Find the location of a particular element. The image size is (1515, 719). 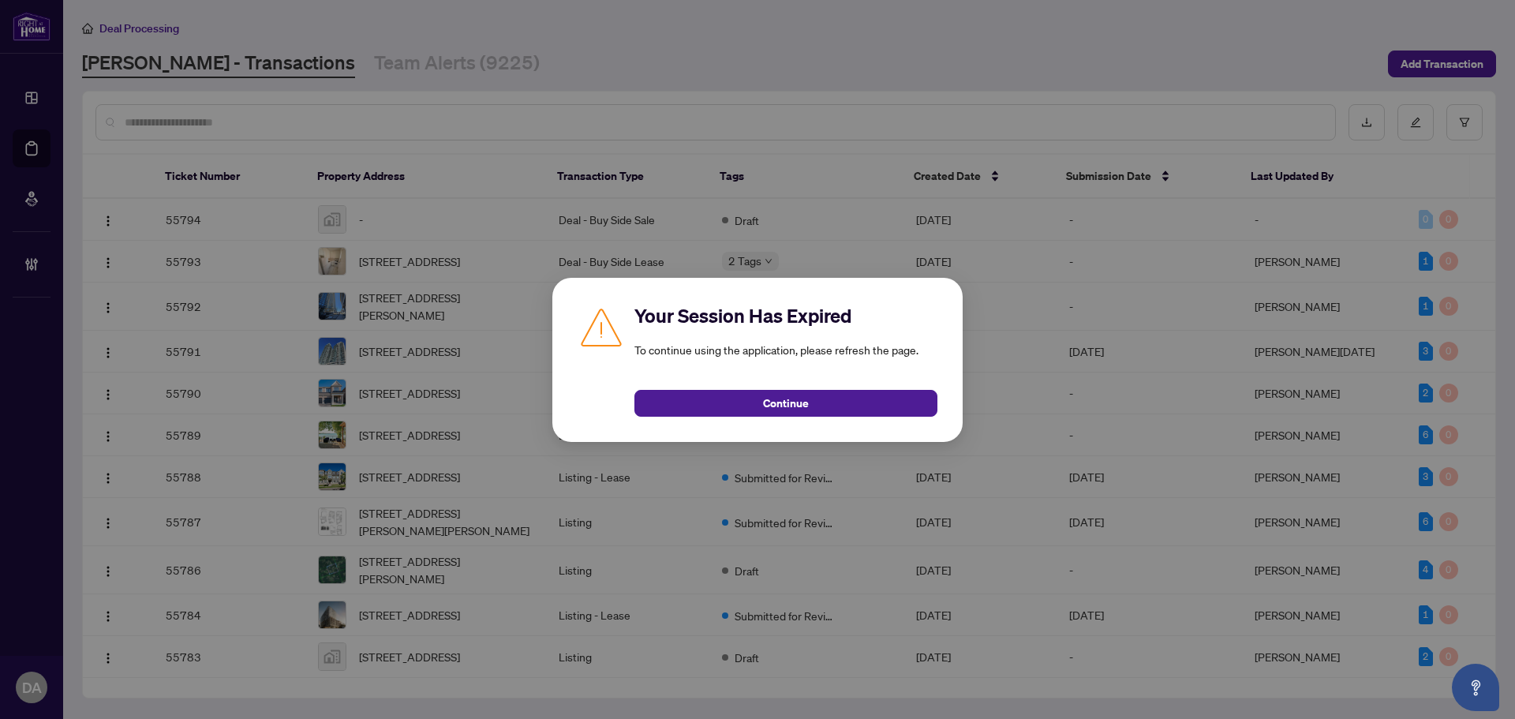

h2: Your Session Has Expired is located at coordinates (786, 316).